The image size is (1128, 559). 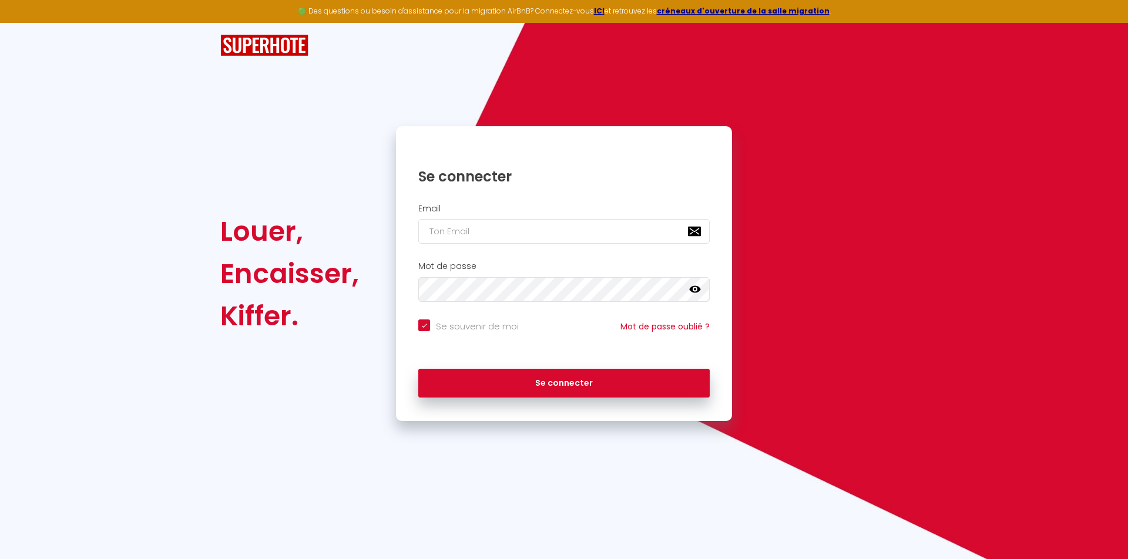 I want to click on h2: Mot de passe, so click(x=564, y=266).